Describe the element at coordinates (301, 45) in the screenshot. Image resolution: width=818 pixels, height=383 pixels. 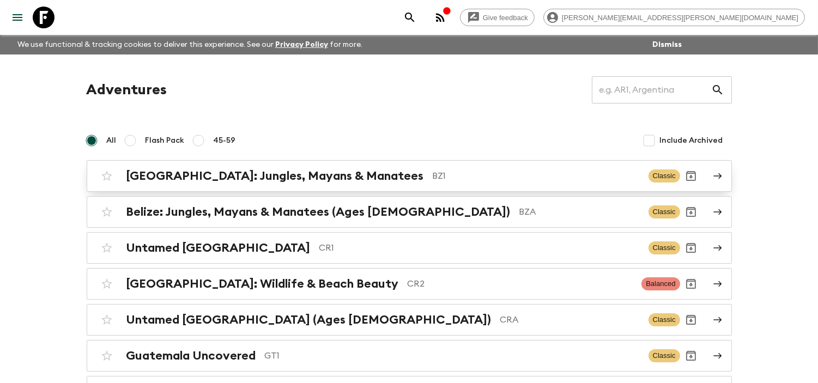
I see `a: Privacy Policy` at that location.